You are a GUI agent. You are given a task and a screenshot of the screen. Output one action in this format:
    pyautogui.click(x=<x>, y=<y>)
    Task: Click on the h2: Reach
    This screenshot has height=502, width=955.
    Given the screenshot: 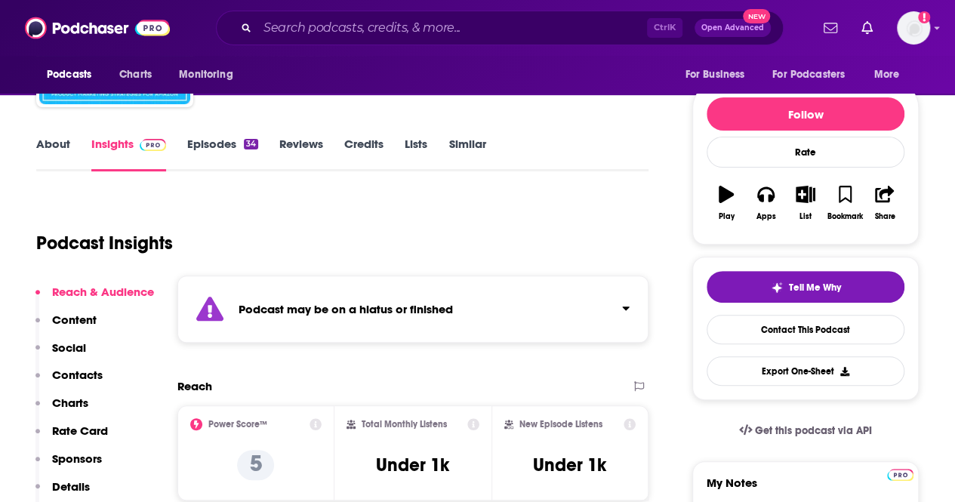 What is the action you would take?
    pyautogui.click(x=195, y=386)
    